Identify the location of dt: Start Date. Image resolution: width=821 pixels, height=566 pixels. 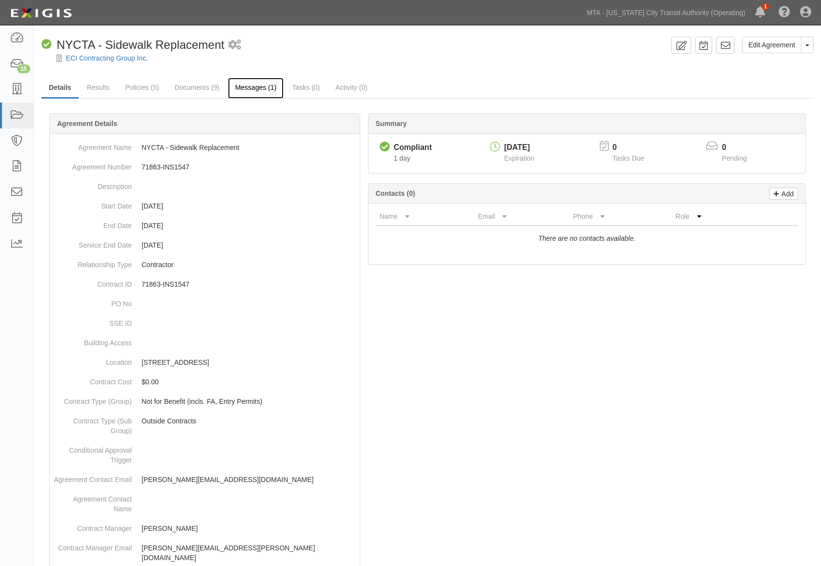
(93, 203).